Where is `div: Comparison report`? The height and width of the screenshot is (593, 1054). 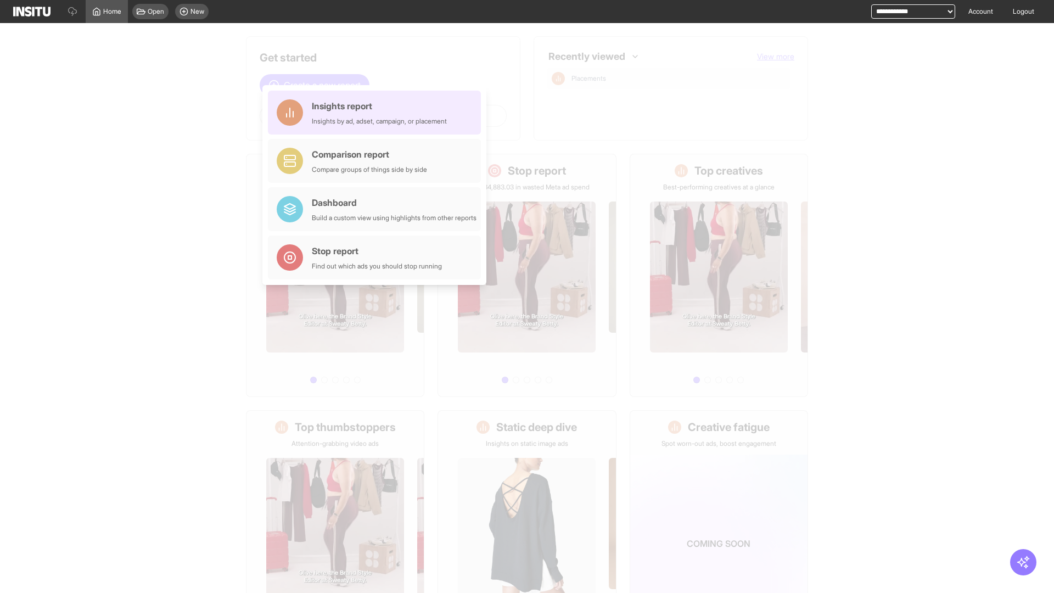 div: Comparison report is located at coordinates (369, 154).